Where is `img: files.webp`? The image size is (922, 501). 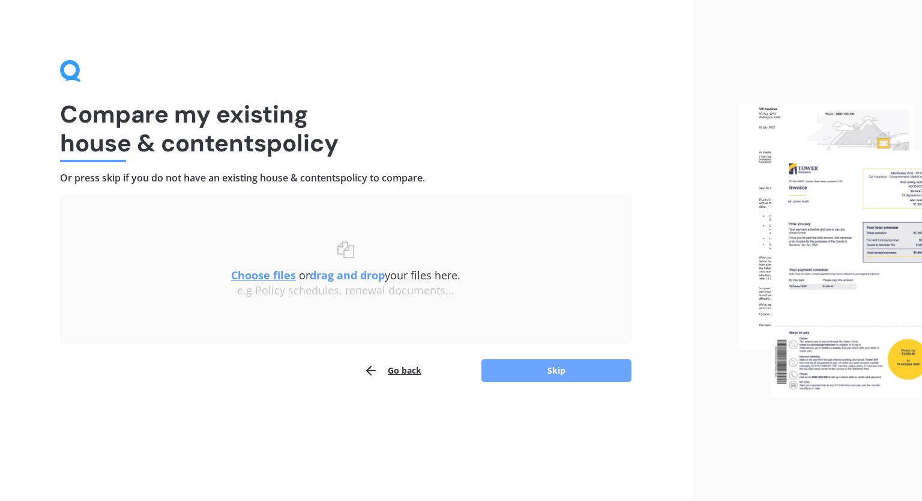
img: files.webp is located at coordinates (831, 250).